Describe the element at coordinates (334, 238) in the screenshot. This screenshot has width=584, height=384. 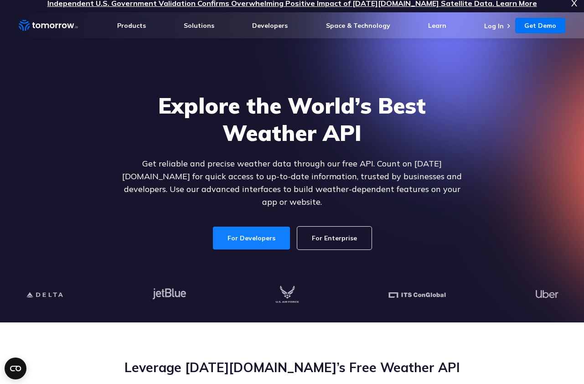
I see `a: For Enterprise` at that location.